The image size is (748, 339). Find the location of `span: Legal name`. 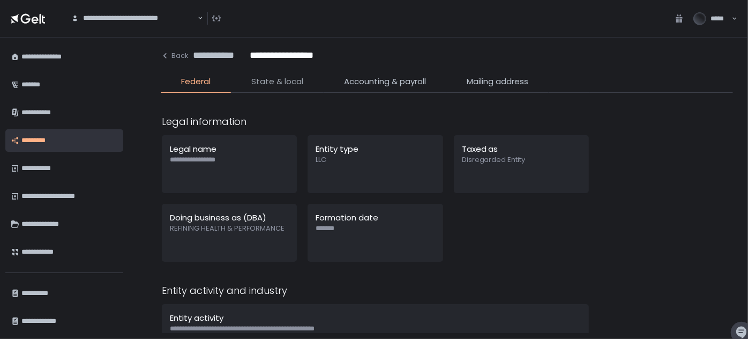

span: Legal name is located at coordinates (193, 148).